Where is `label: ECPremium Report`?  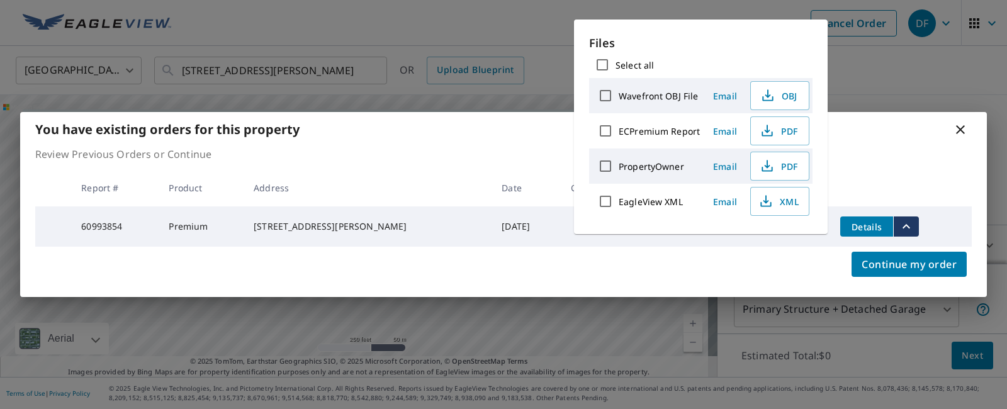 label: ECPremium Report is located at coordinates (659, 131).